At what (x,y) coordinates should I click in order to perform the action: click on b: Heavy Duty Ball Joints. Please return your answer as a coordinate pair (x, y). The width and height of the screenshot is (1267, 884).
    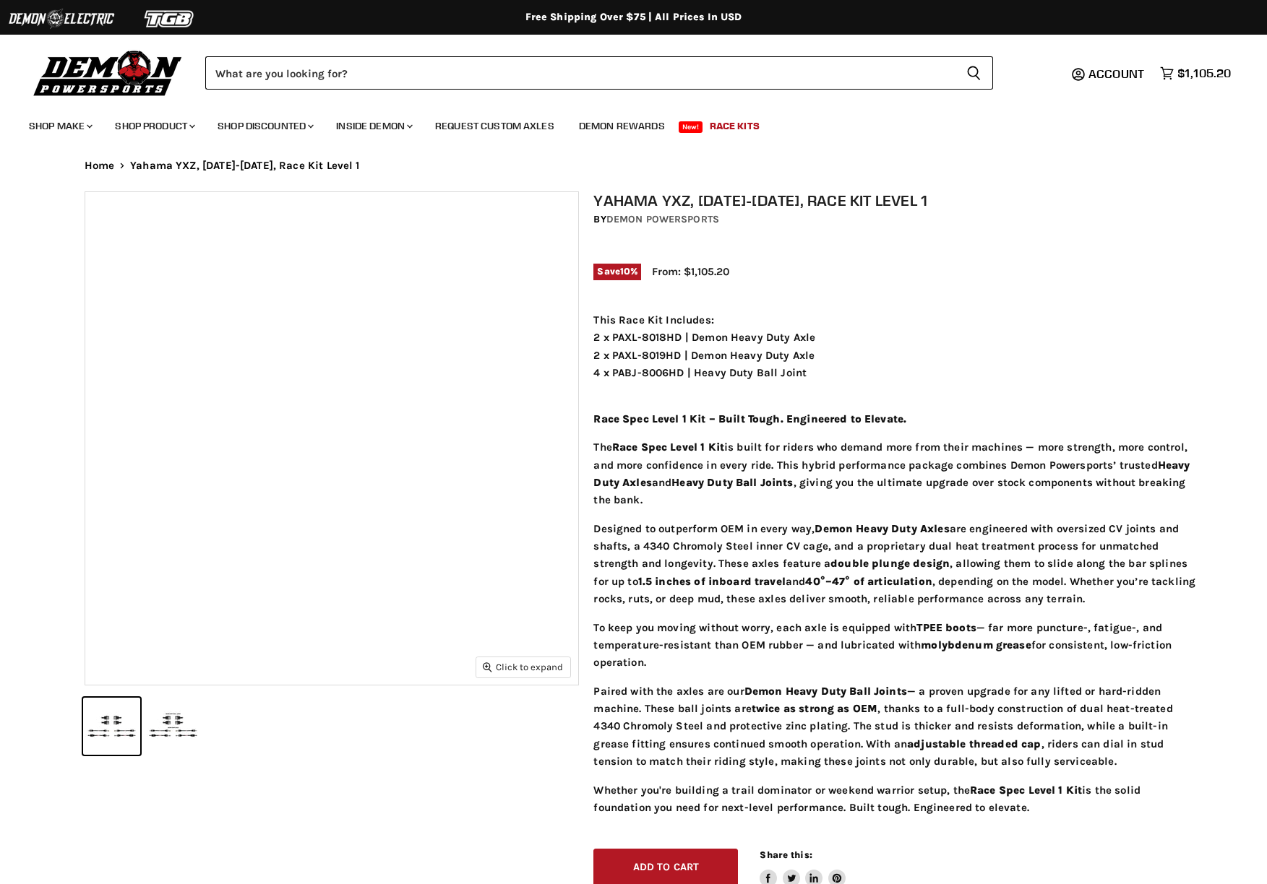
    Looking at the image, I should click on (732, 483).